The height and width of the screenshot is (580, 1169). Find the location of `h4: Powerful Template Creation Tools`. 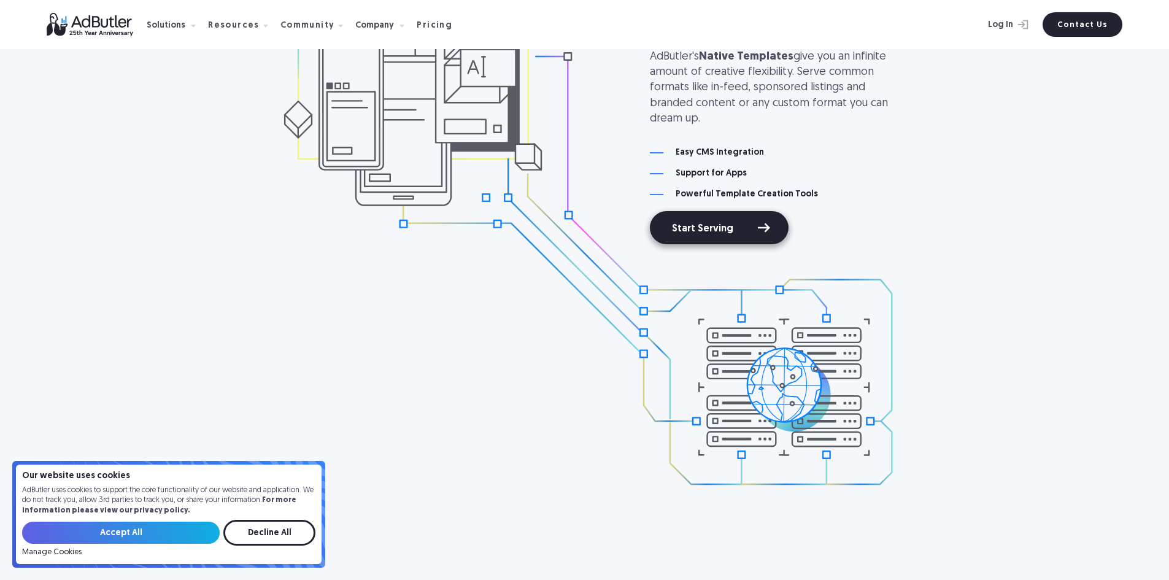

h4: Powerful Template Creation Tools is located at coordinates (747, 195).